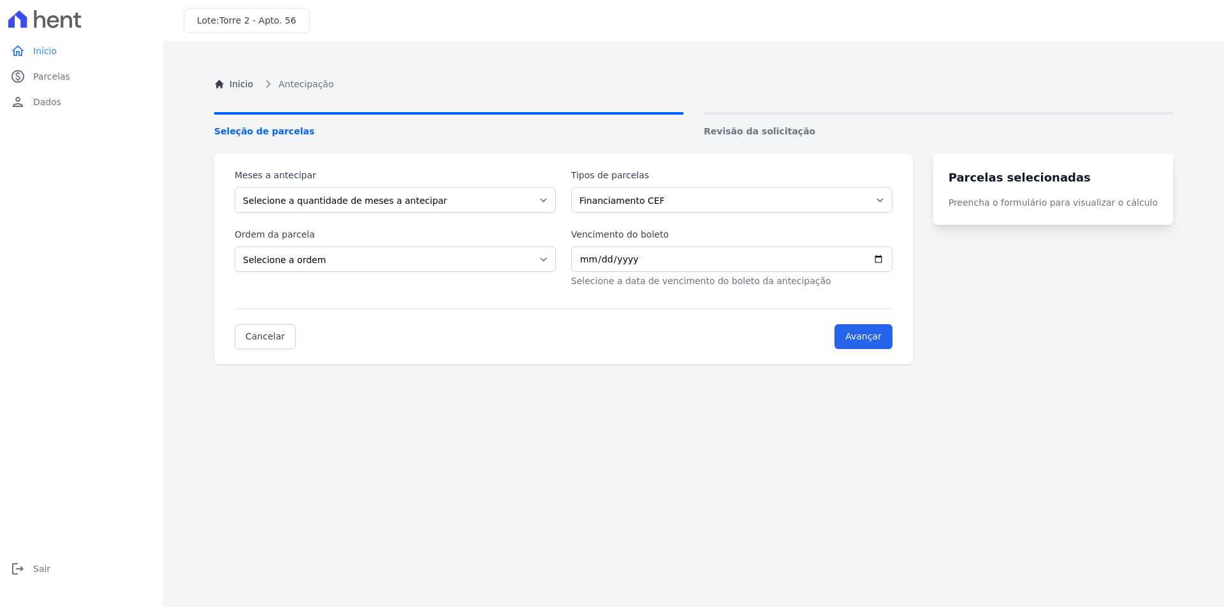 Image resolution: width=1224 pixels, height=607 pixels. I want to click on span: Revisão da solicitação, so click(938, 131).